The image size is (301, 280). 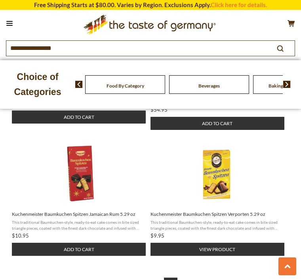 I want to click on span: Food By Category, so click(x=125, y=86).